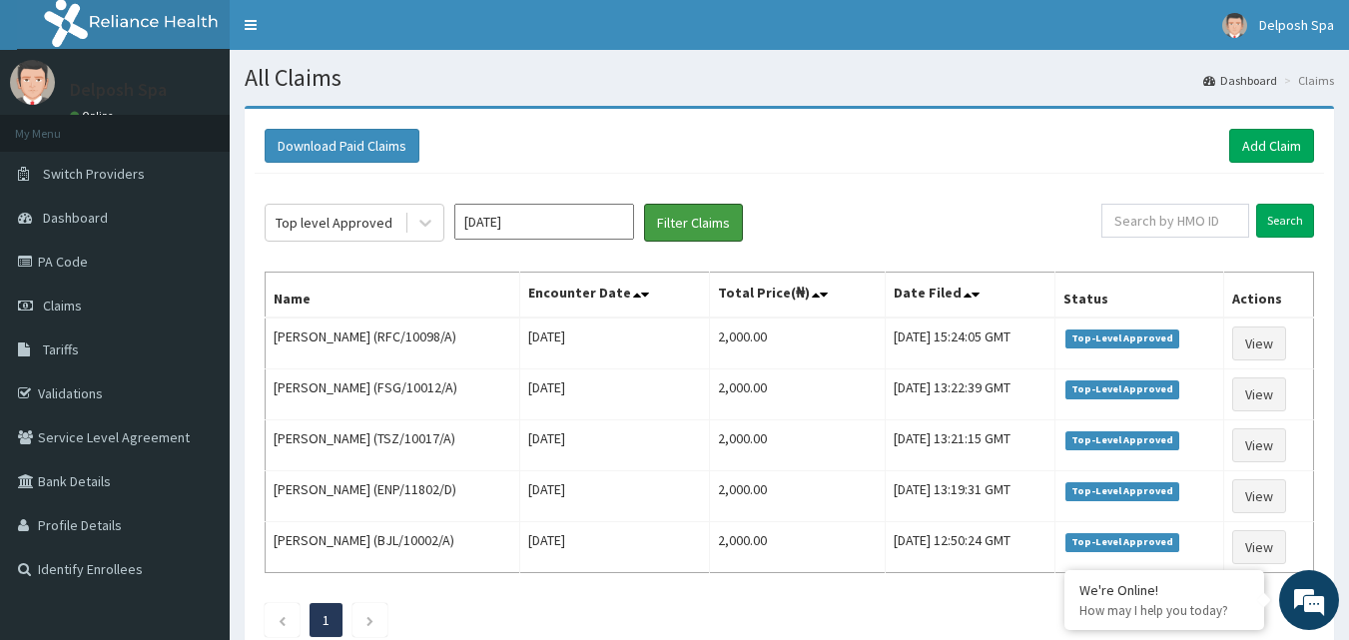 This screenshot has height=640, width=1349. What do you see at coordinates (59, 125) in the screenshot?
I see `img: d_794563401_company_1708531726252_794563401` at bounding box center [59, 125].